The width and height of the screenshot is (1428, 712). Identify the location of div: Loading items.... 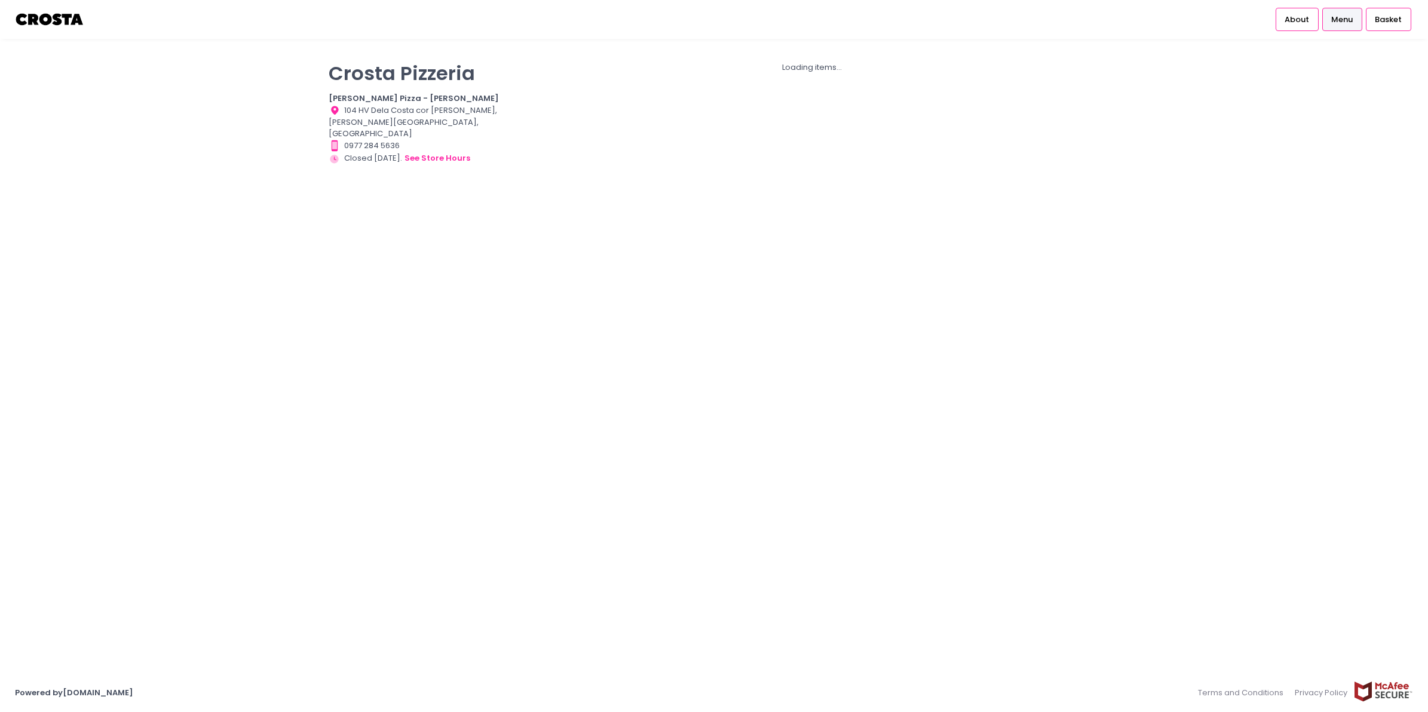
(812, 68).